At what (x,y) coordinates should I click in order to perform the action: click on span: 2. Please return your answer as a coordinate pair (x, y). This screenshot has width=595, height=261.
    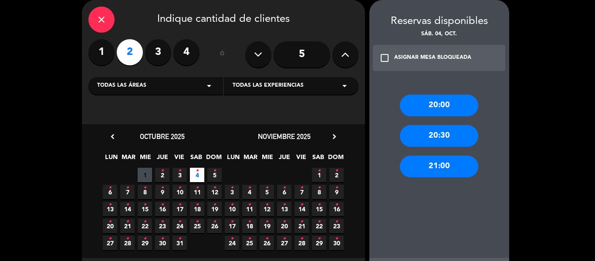
    Looking at the image, I should click on (162, 175).